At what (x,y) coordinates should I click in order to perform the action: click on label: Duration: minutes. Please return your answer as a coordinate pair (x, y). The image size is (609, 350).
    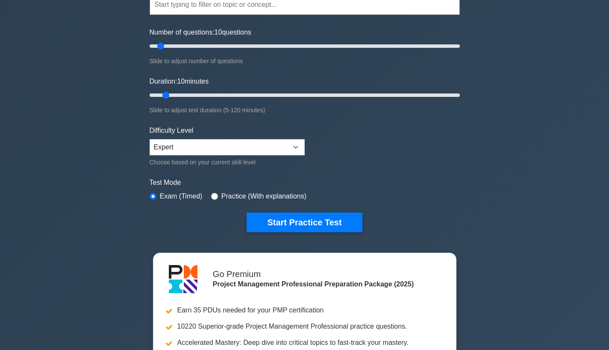
    Looking at the image, I should click on (179, 82).